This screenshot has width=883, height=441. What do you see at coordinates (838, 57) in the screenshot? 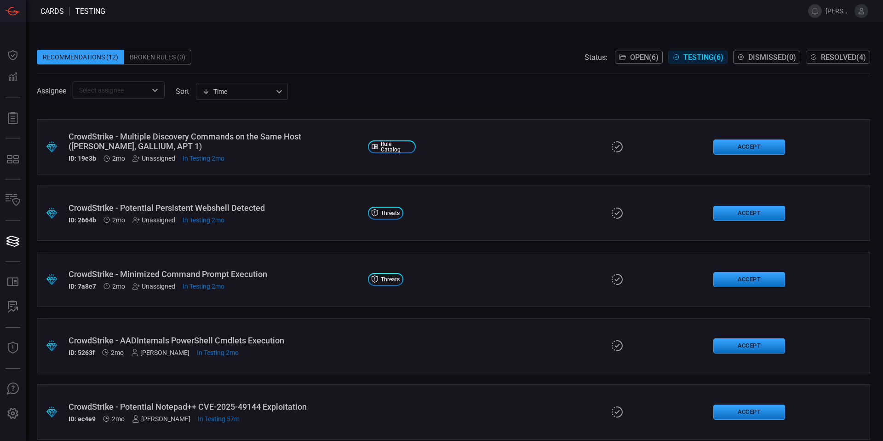
I see `button: Resolved(4)` at bounding box center [838, 57].